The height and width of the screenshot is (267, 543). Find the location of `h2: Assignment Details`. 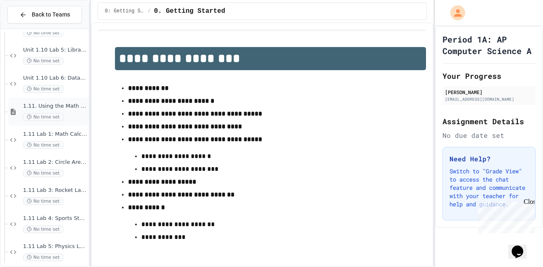

h2: Assignment Details is located at coordinates (489, 121).